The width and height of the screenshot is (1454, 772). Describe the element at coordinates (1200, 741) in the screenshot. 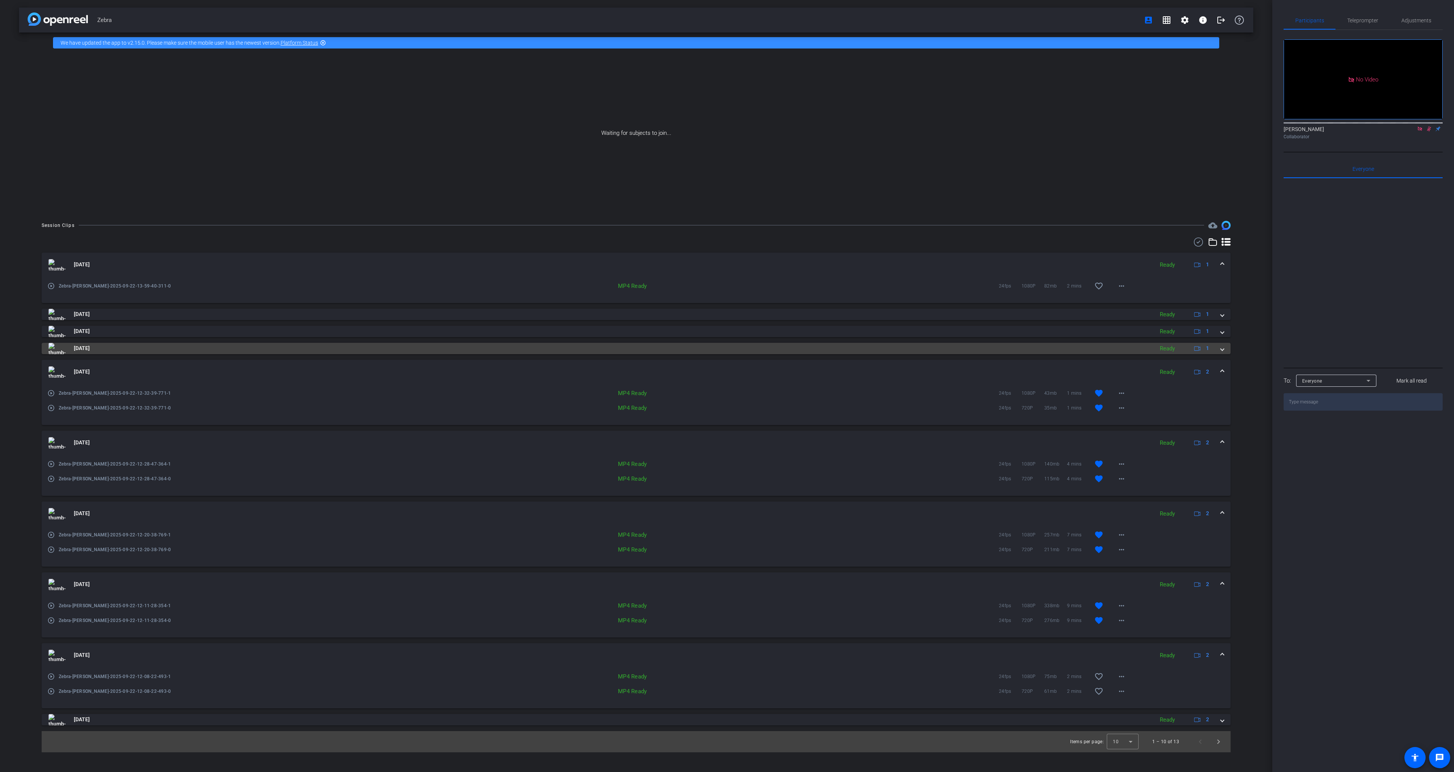

I see `button: Previous page` at that location.